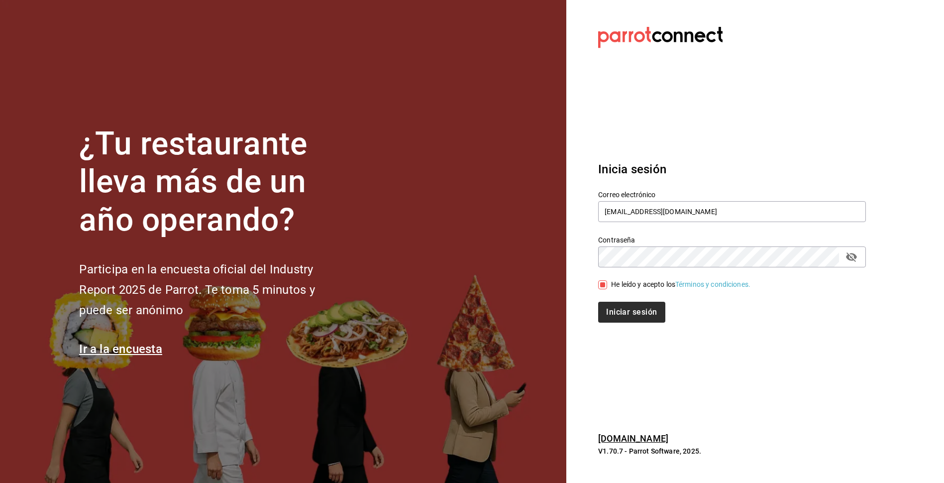 The height and width of the screenshot is (483, 944). I want to click on h3: Inicia sesión, so click(732, 169).